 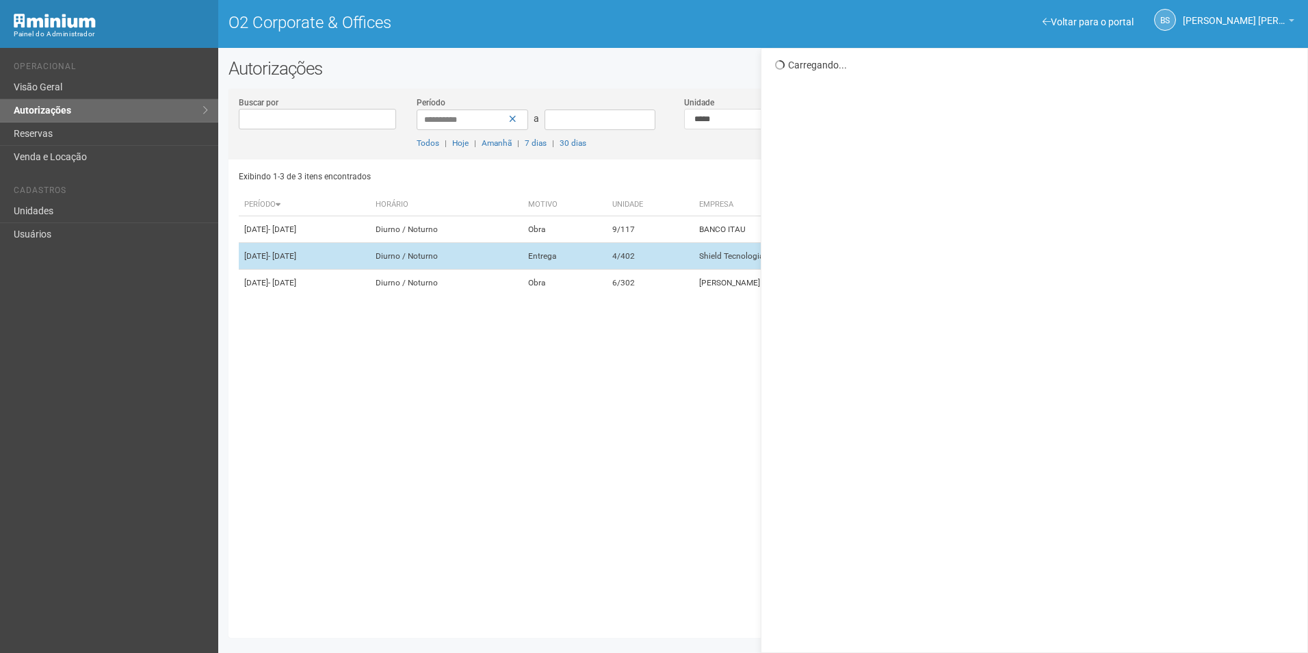 I want to click on th: Empresa, so click(x=821, y=205).